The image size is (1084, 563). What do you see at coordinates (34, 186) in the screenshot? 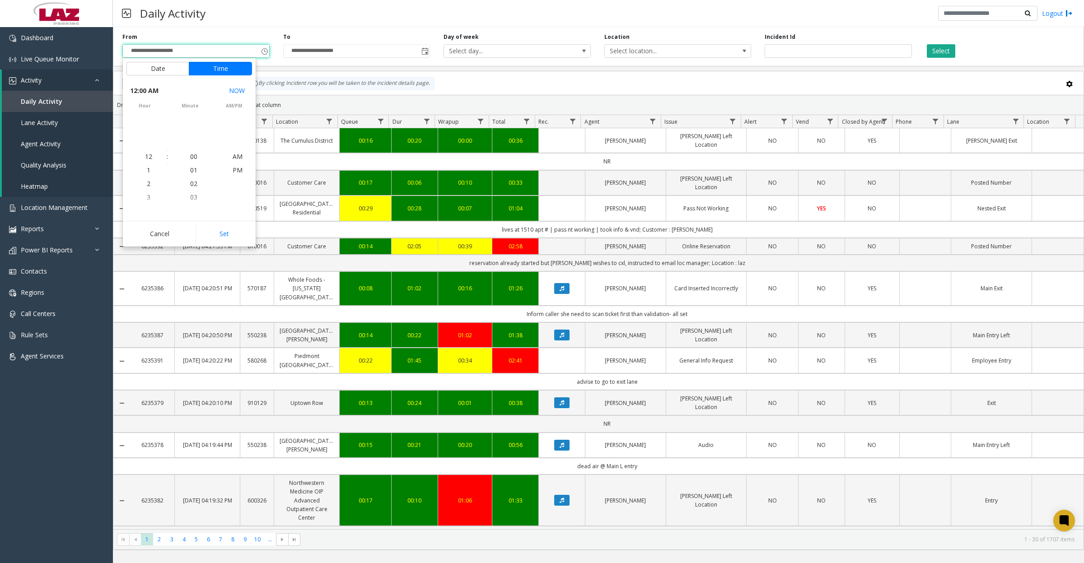
I see `span: Heatmap` at bounding box center [34, 186].